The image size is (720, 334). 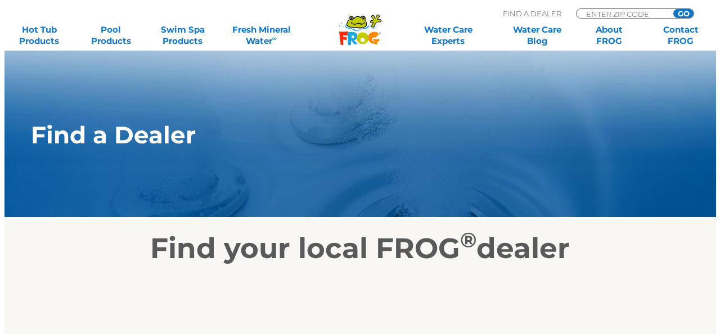 I want to click on h2: Find your local FROG dealer, so click(x=360, y=249).